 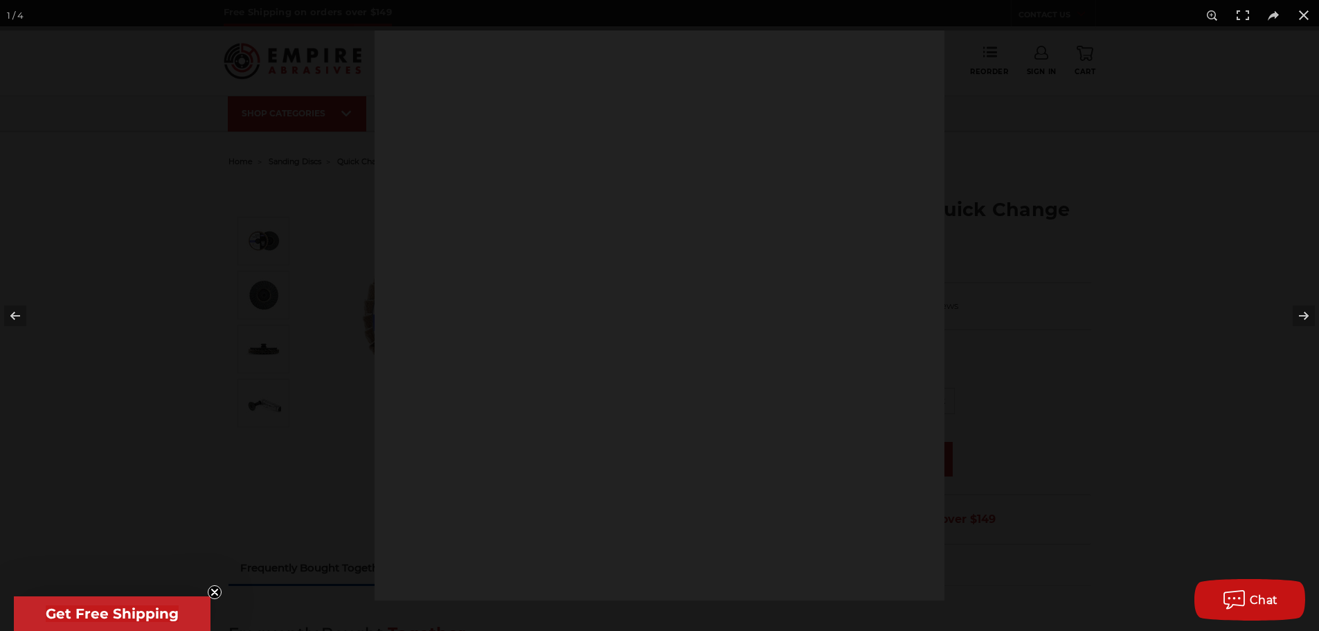 What do you see at coordinates (215, 592) in the screenshot?
I see `button: Close teaser` at bounding box center [215, 592].